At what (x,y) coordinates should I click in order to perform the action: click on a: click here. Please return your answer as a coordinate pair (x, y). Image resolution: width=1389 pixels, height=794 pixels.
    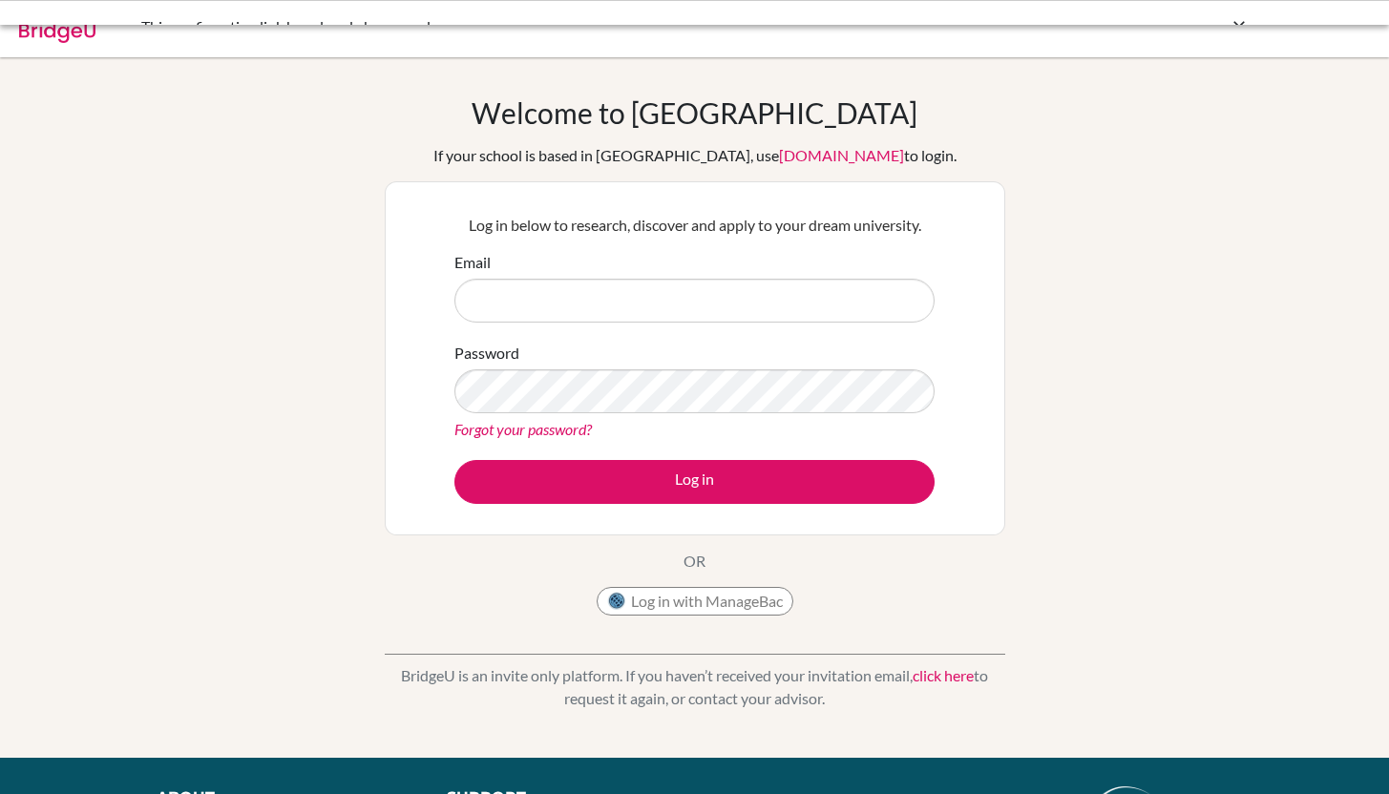
    Looking at the image, I should click on (943, 675).